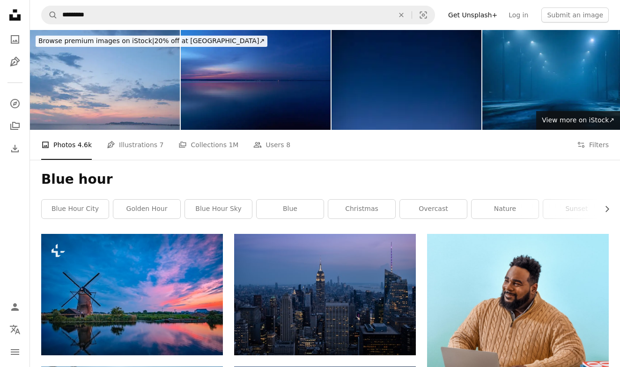 This screenshot has height=367, width=620. Describe the element at coordinates (256, 80) in the screenshot. I see `img: beautiful clouds during blue hour over the lake` at that location.